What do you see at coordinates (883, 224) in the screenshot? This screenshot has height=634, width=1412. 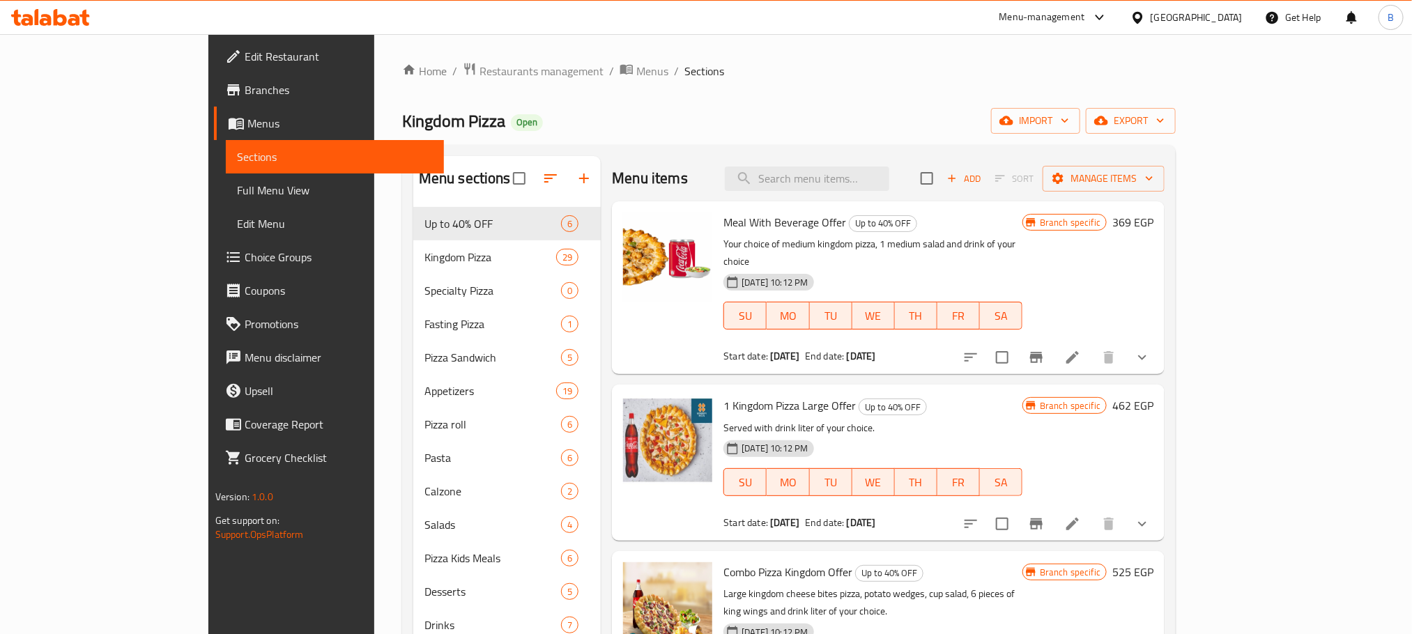 I see `div: Up to 40% OFF` at bounding box center [883, 224].